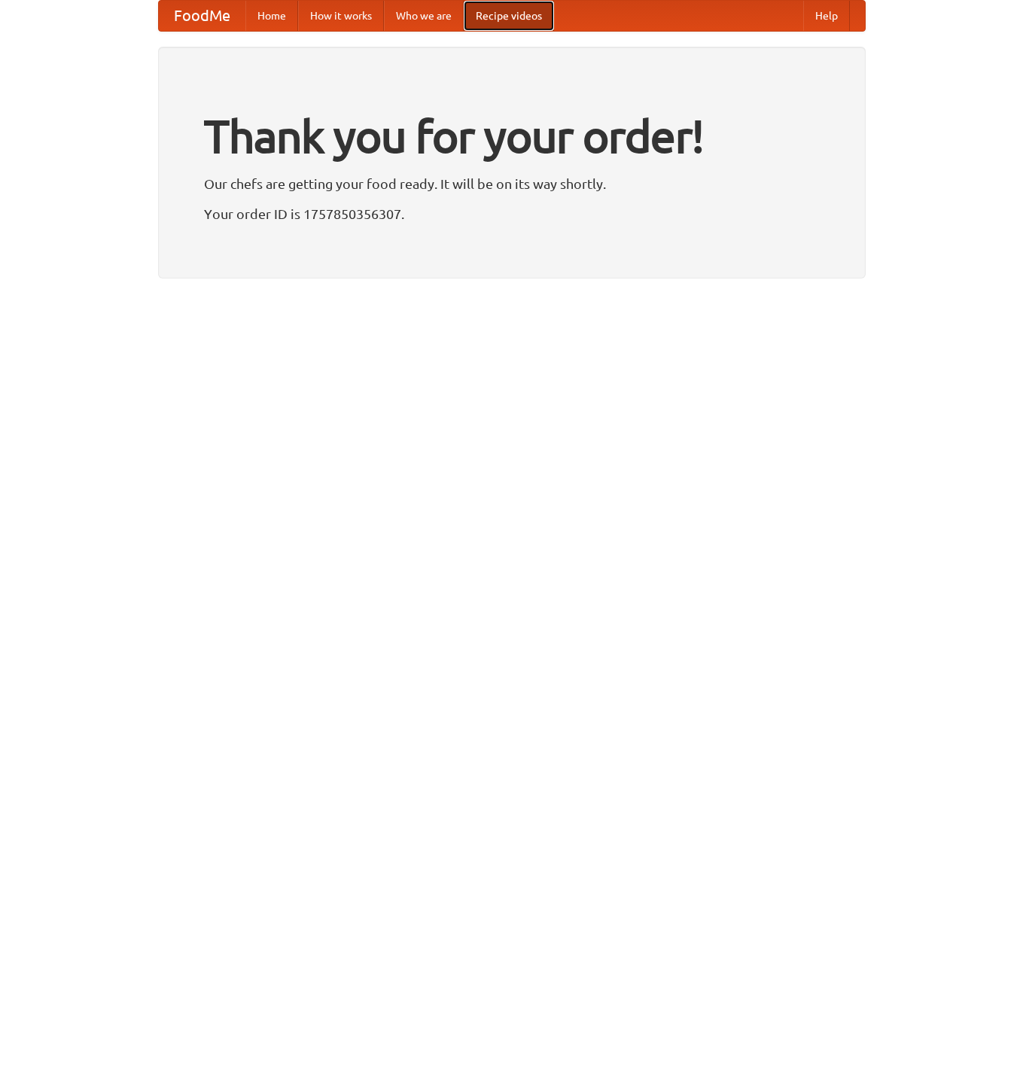 This screenshot has height=1065, width=1023. I want to click on p: Our chefs are getting your food ready. It will be on its way shortly., so click(512, 184).